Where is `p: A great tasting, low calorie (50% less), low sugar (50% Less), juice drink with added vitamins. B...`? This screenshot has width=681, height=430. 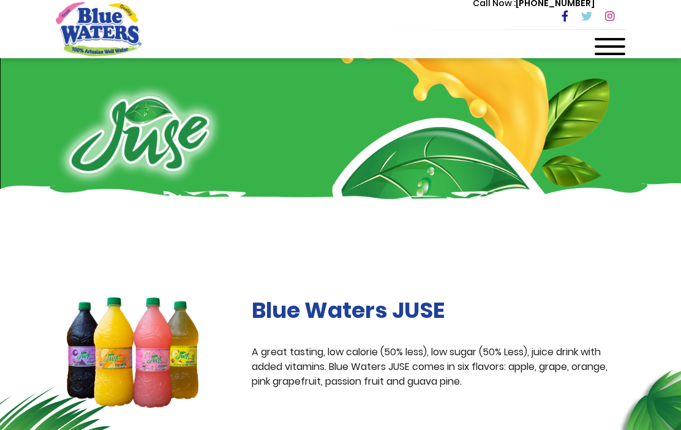
p: A great tasting, low calorie (50% less), low sugar (50% Less), juice drink with added vitamins. B... is located at coordinates (439, 367).